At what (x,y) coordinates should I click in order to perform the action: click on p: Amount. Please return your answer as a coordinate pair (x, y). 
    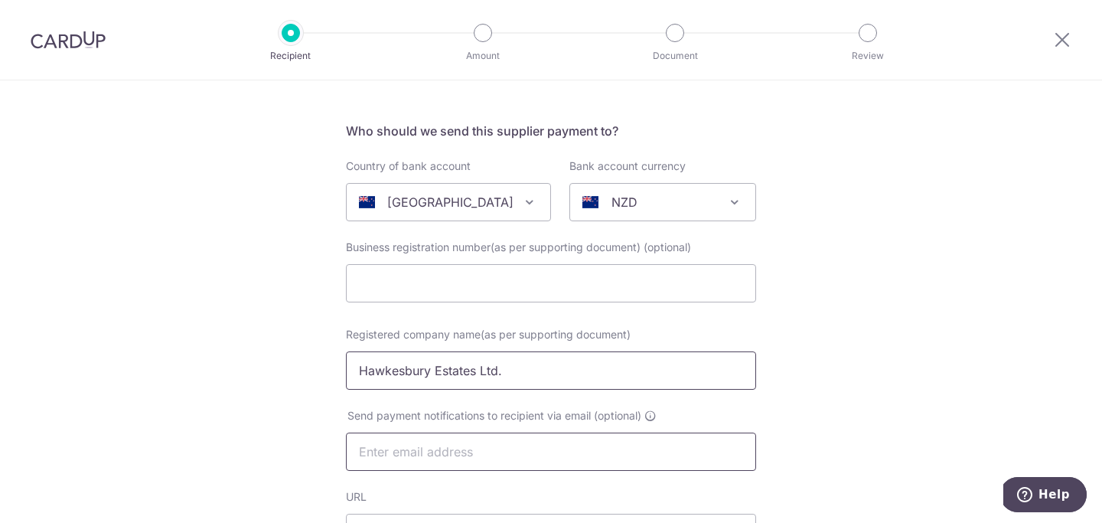
    Looking at the image, I should click on (483, 56).